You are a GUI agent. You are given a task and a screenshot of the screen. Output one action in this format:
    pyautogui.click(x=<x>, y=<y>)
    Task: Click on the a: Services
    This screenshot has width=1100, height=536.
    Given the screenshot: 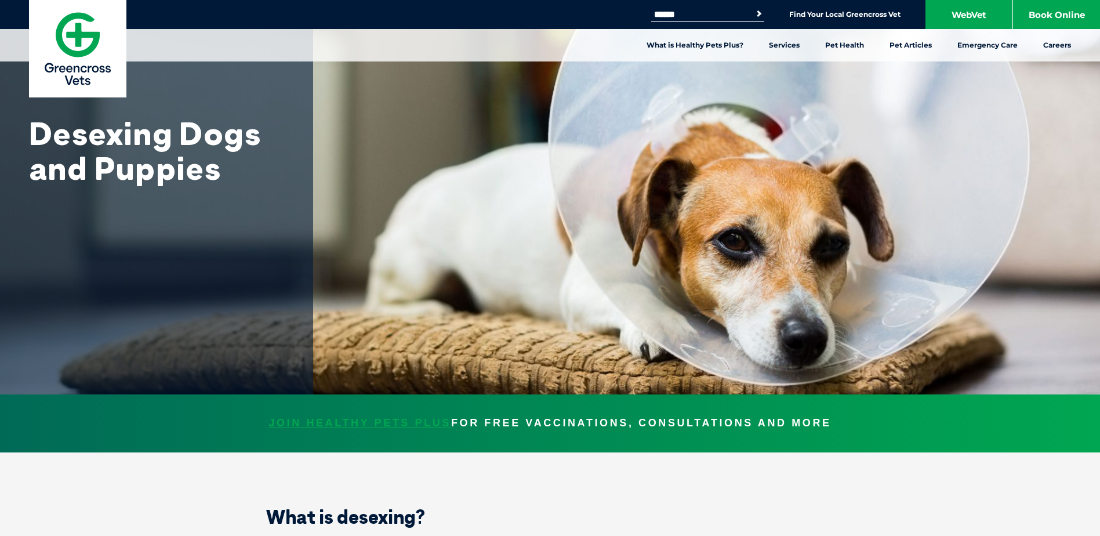 What is the action you would take?
    pyautogui.click(x=784, y=45)
    